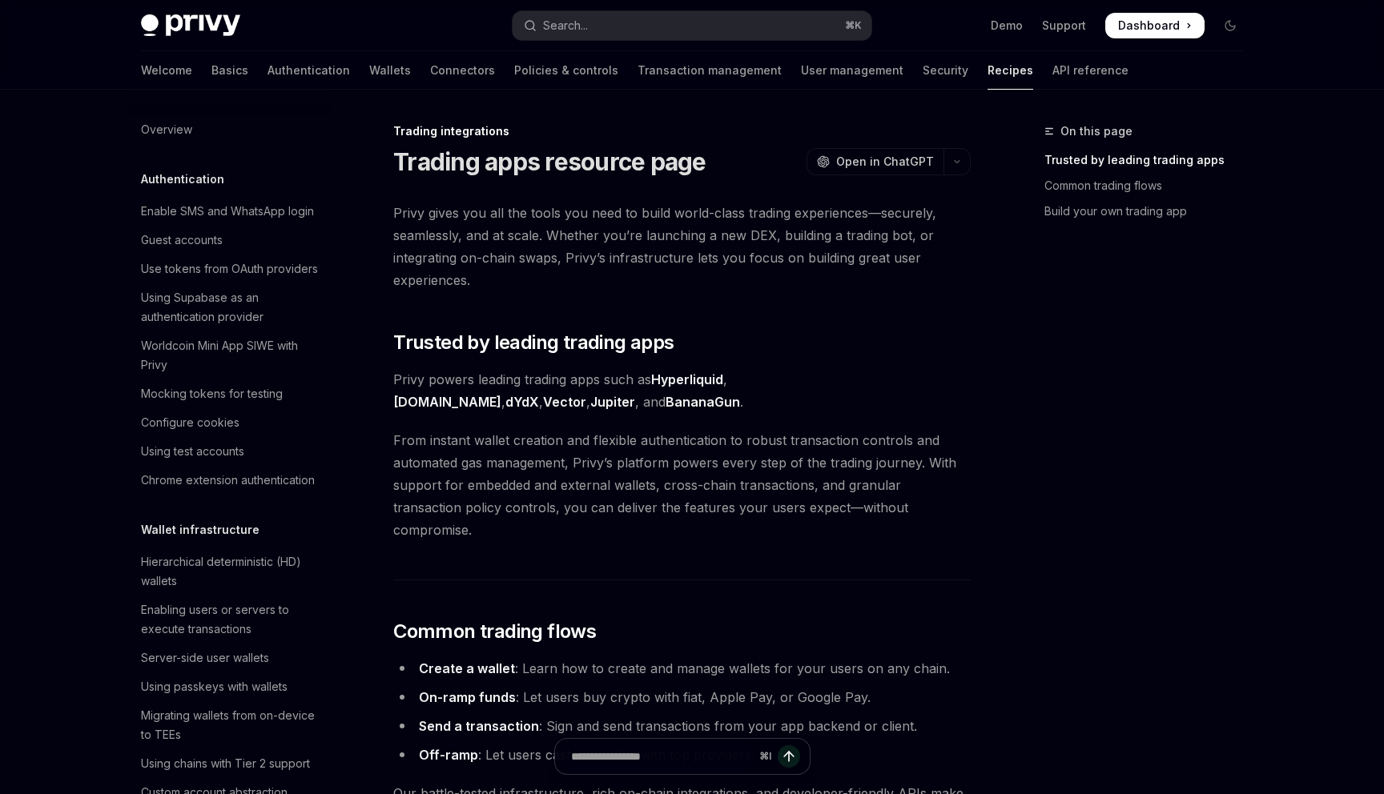  I want to click on div: Overview, so click(167, 130).